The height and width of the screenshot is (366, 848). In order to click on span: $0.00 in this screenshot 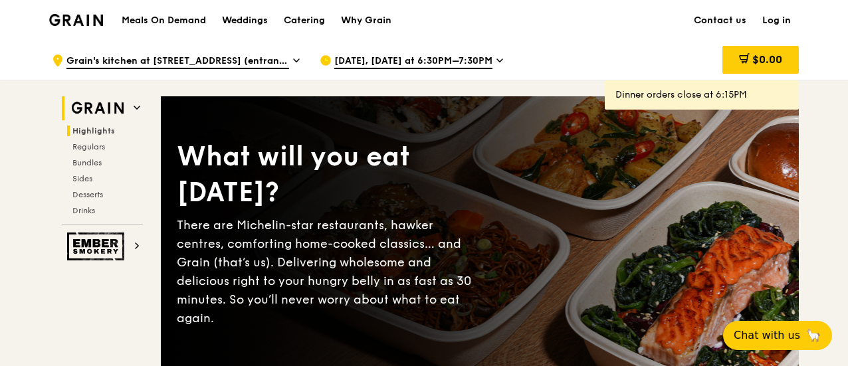, I will do `click(766, 59)`.